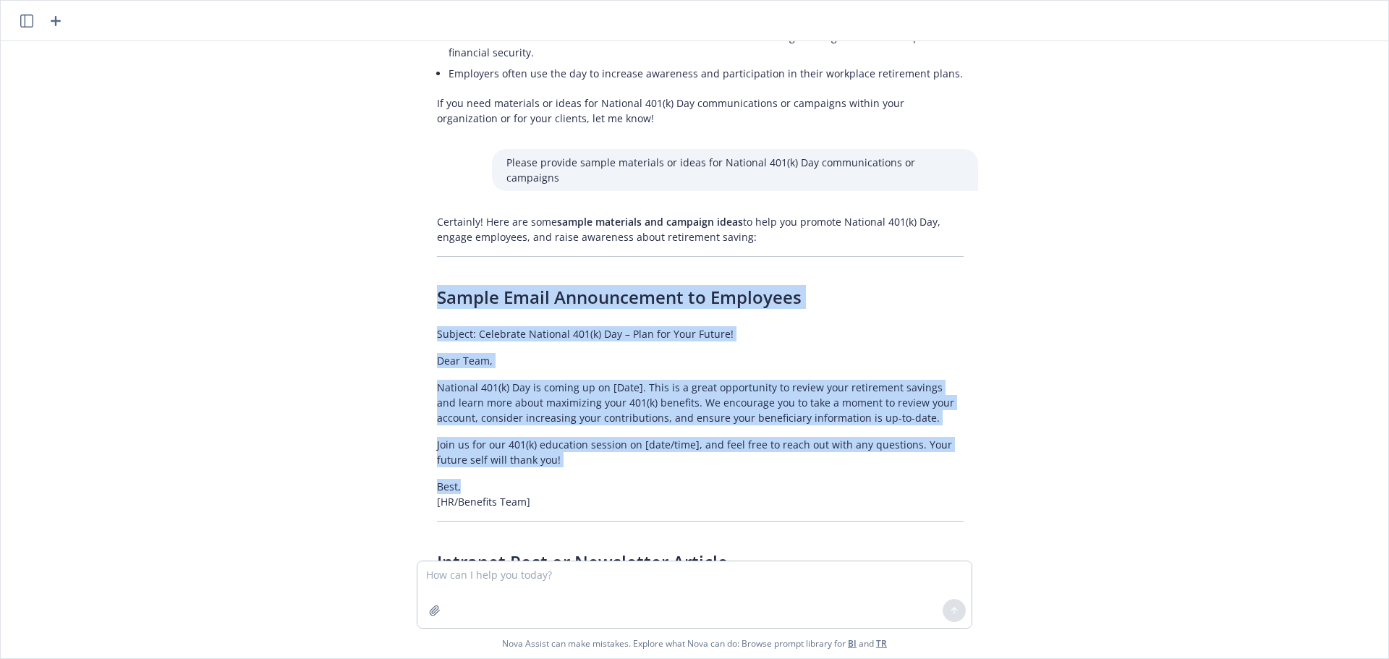  Describe the element at coordinates (650, 221) in the screenshot. I see `span: sample materials and campaign ideas` at that location.